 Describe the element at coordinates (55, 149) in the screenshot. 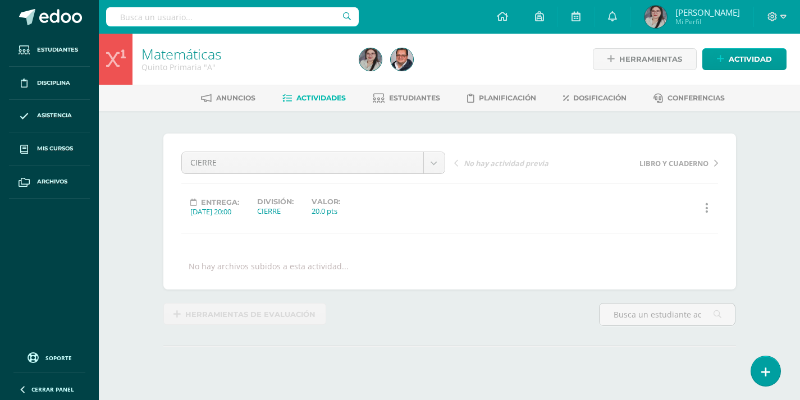

I see `span: Mis cursos` at that location.